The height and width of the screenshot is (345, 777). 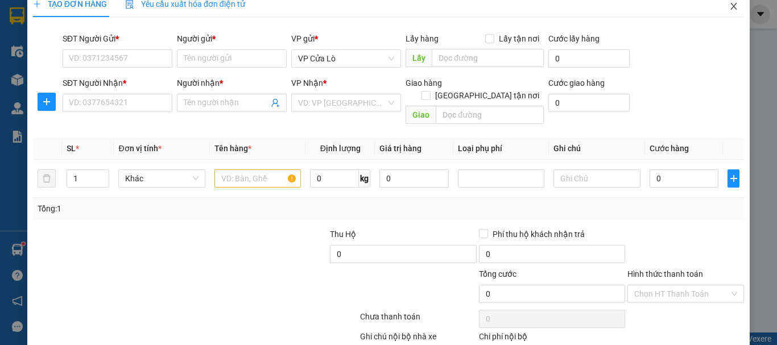 I want to click on span: Giao hàng, so click(x=424, y=83).